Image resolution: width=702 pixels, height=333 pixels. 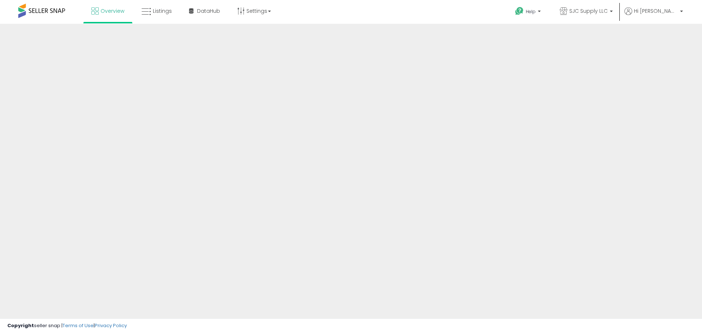 What do you see at coordinates (208, 11) in the screenshot?
I see `span: DataHub` at bounding box center [208, 11].